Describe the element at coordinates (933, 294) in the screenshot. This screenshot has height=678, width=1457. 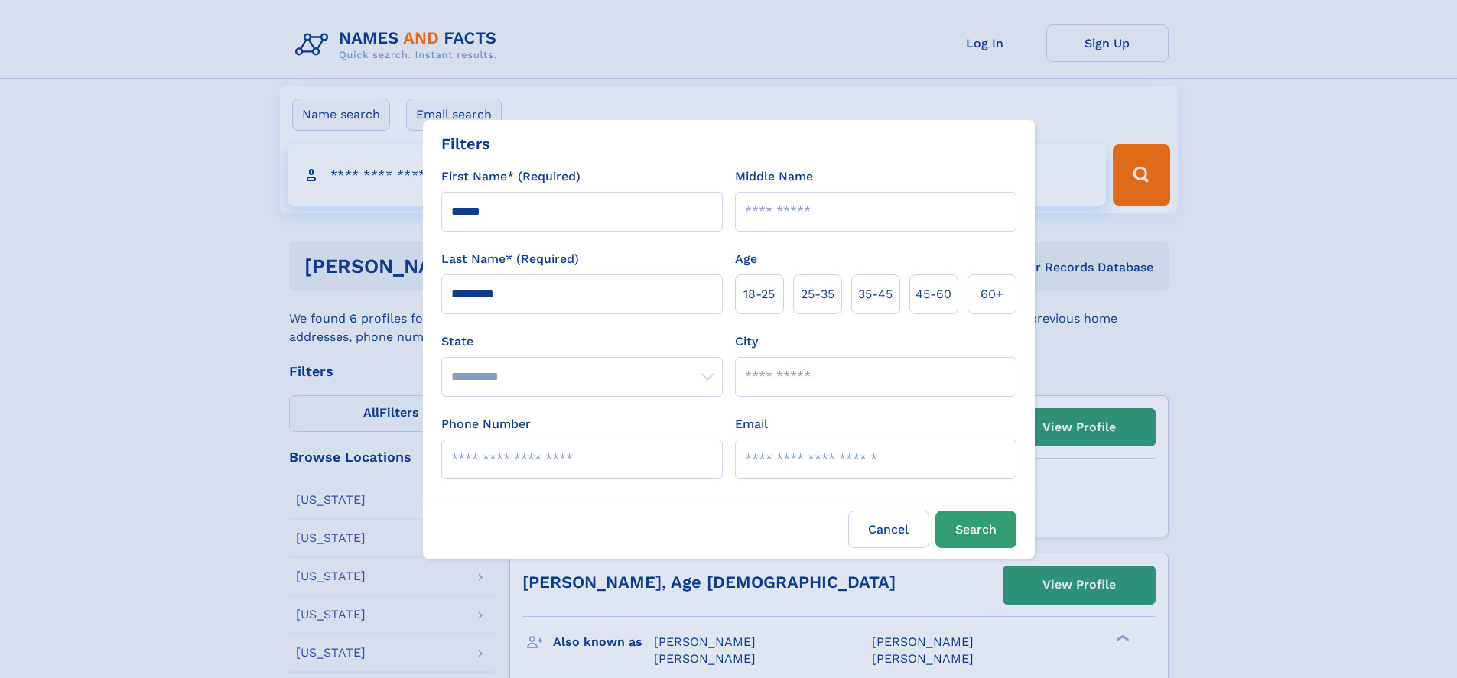
I see `span: 45‑60` at that location.